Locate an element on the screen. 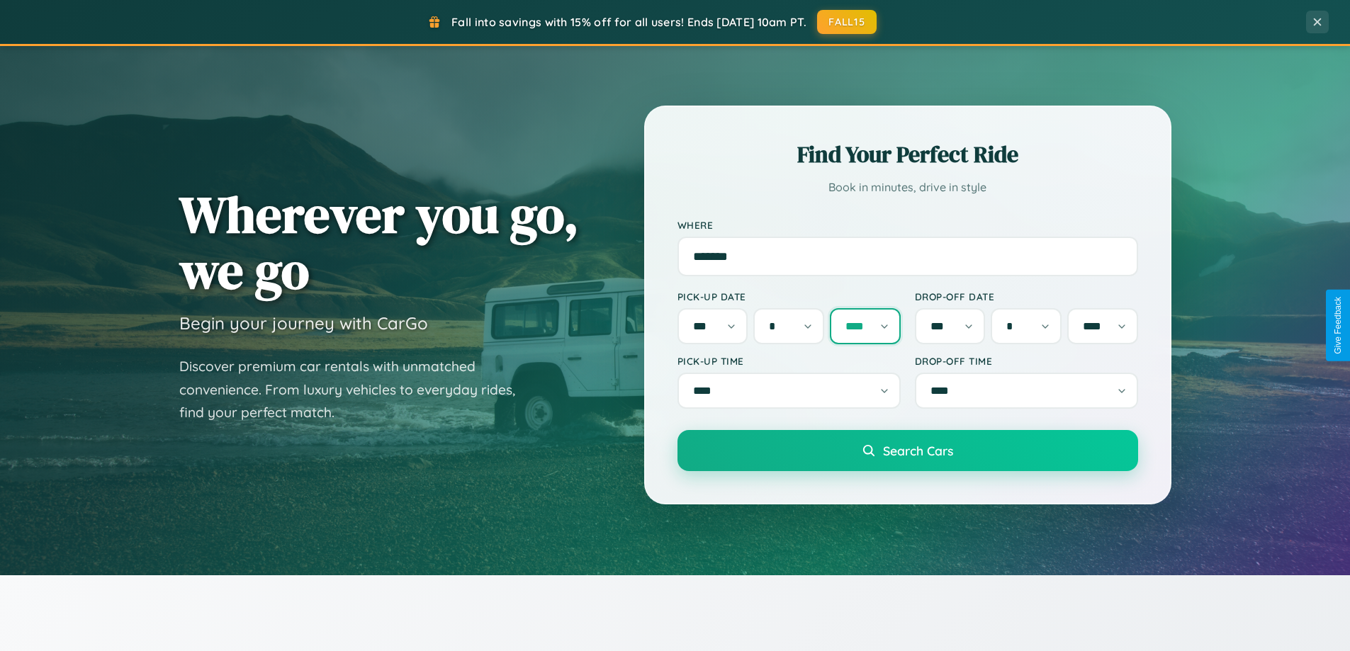  label: Pick-up Date is located at coordinates (789, 296).